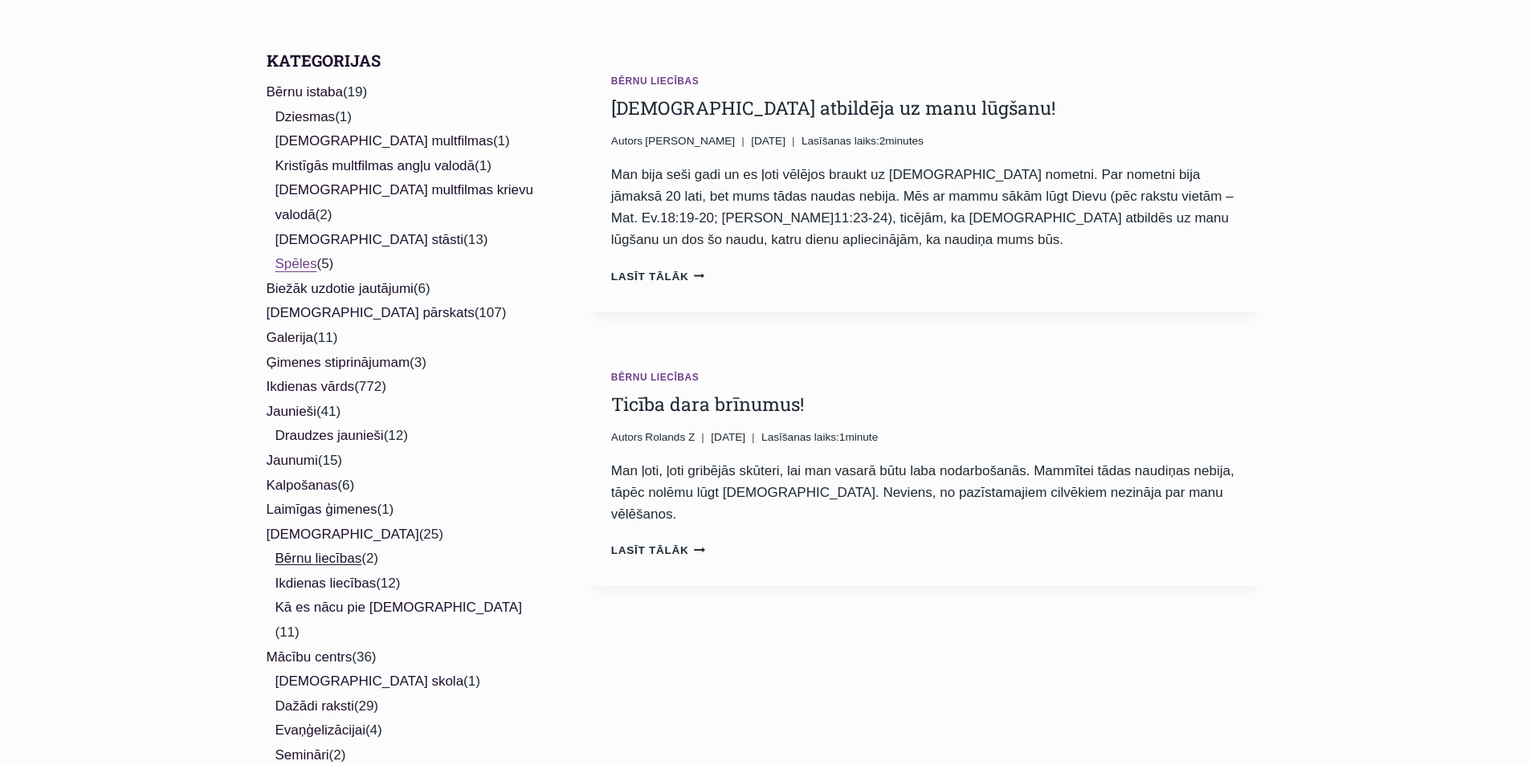 This screenshot has width=1530, height=765. I want to click on p: Man ļoti, ļoti gribējās skūteri, lai man vasarā būtu laba nodarbošanās. Mammītei tādas naudiņas n..., so click(924, 493).